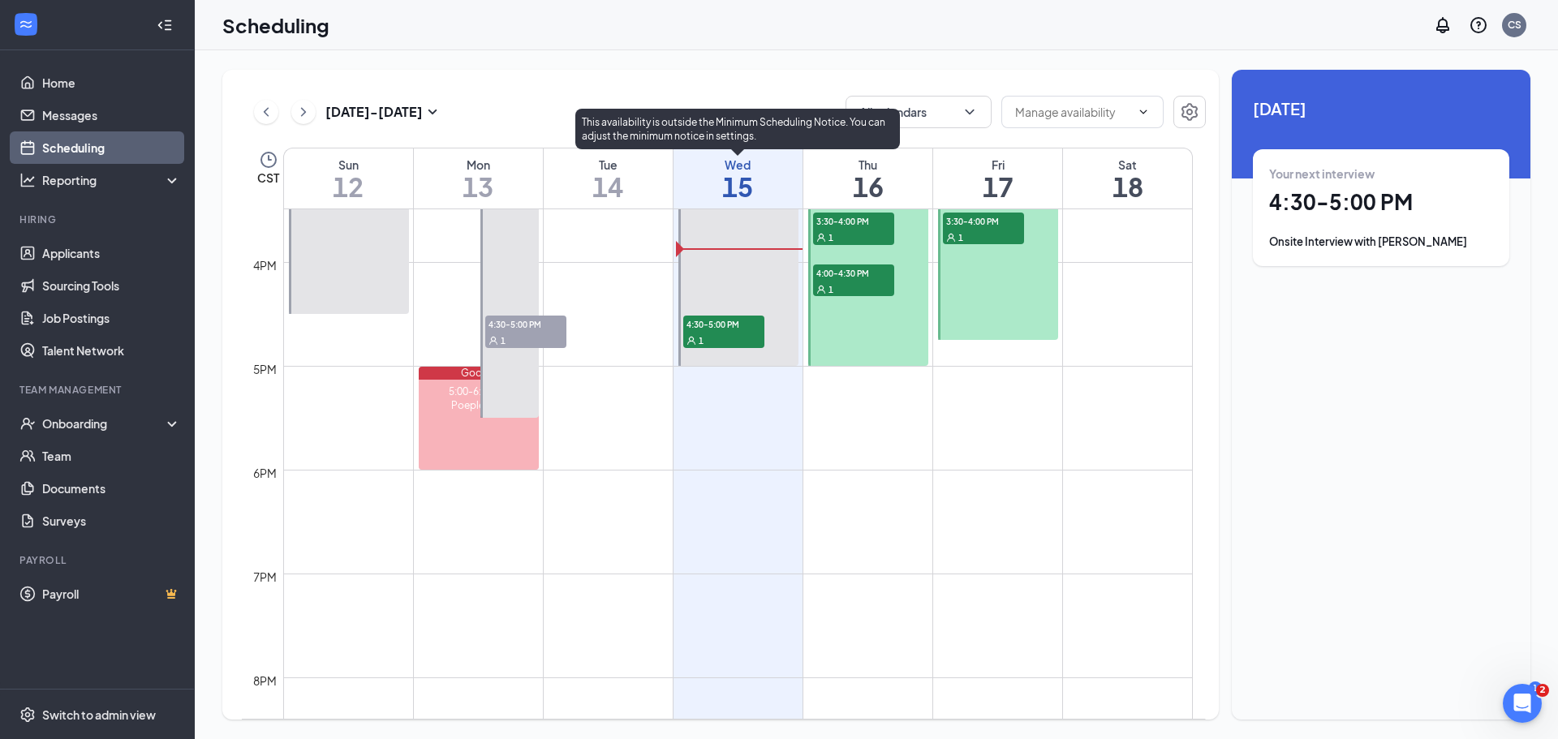 This screenshot has height=739, width=1558. Describe the element at coordinates (98, 219) in the screenshot. I see `div: Hiring` at that location.